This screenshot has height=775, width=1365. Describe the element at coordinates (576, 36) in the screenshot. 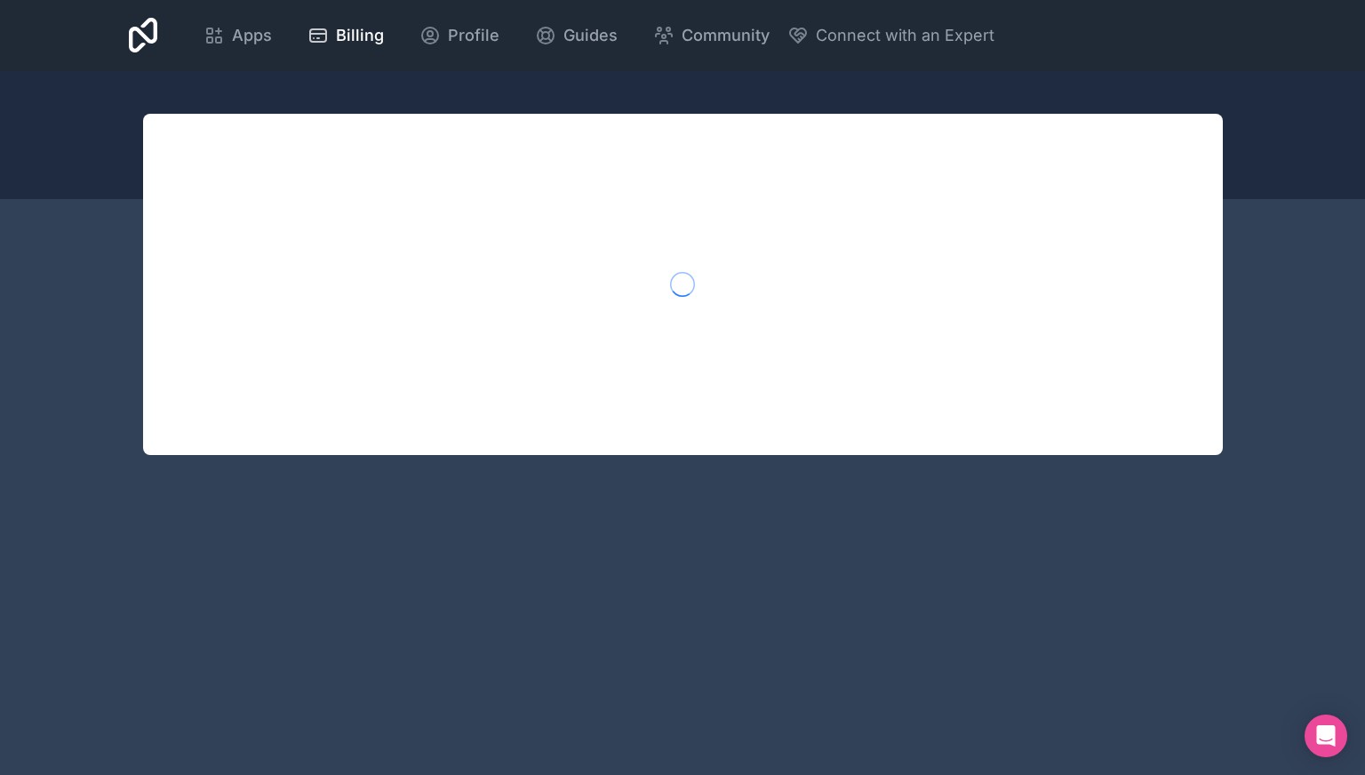

I see `a: Guides` at that location.